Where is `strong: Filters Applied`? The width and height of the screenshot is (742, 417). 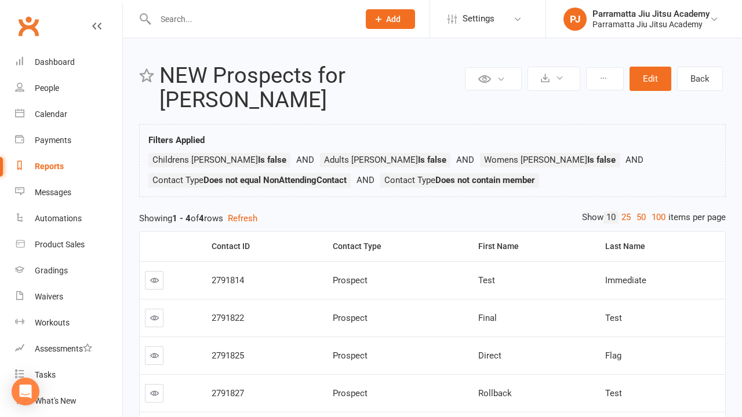
strong: Filters Applied is located at coordinates (176, 140).